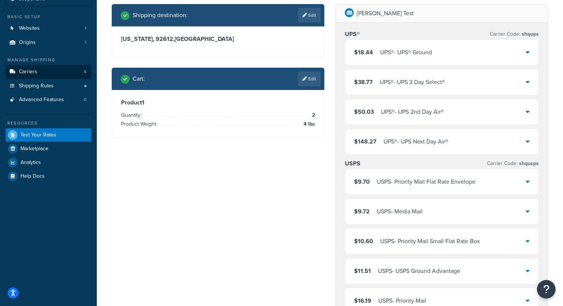 The width and height of the screenshot is (563, 306). Describe the element at coordinates (48, 86) in the screenshot. I see `li: Shipping Rules` at that location.